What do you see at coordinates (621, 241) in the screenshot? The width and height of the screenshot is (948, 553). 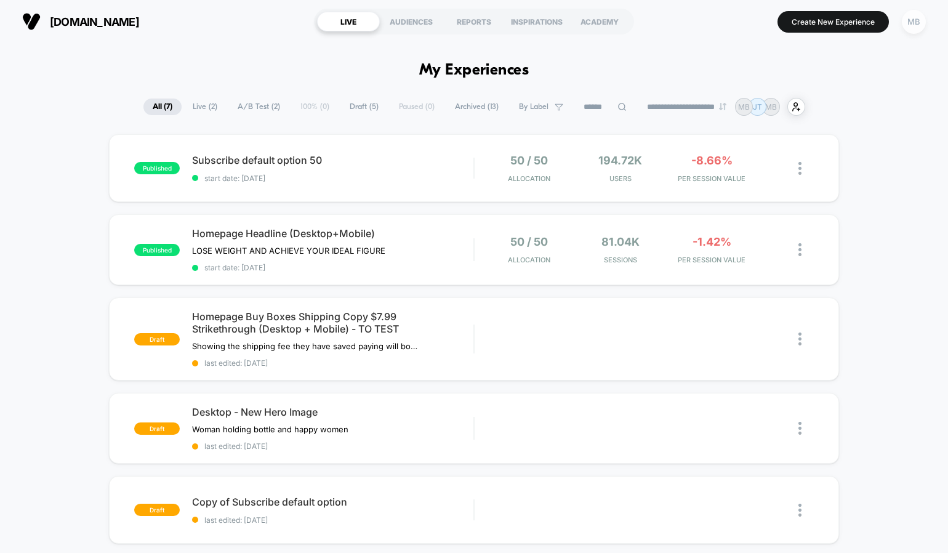 I see `span: 81.04k` at bounding box center [621, 241].